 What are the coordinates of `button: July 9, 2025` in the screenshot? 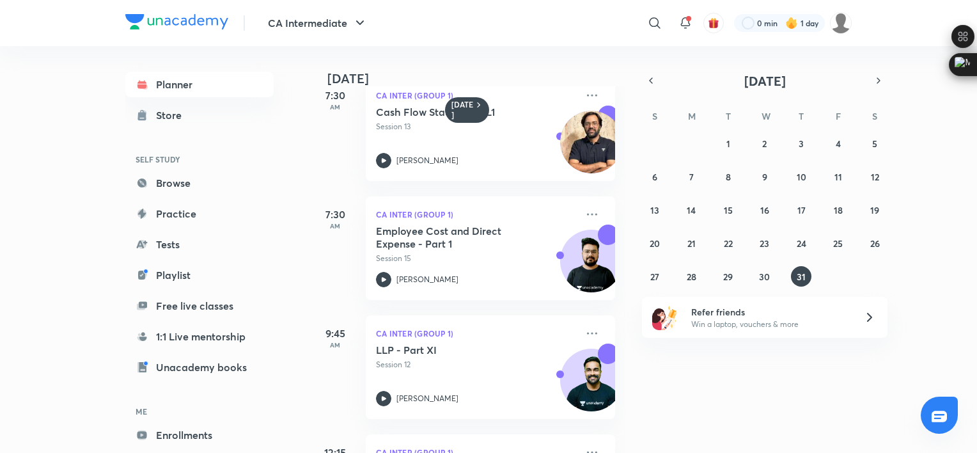 It's located at (765, 177).